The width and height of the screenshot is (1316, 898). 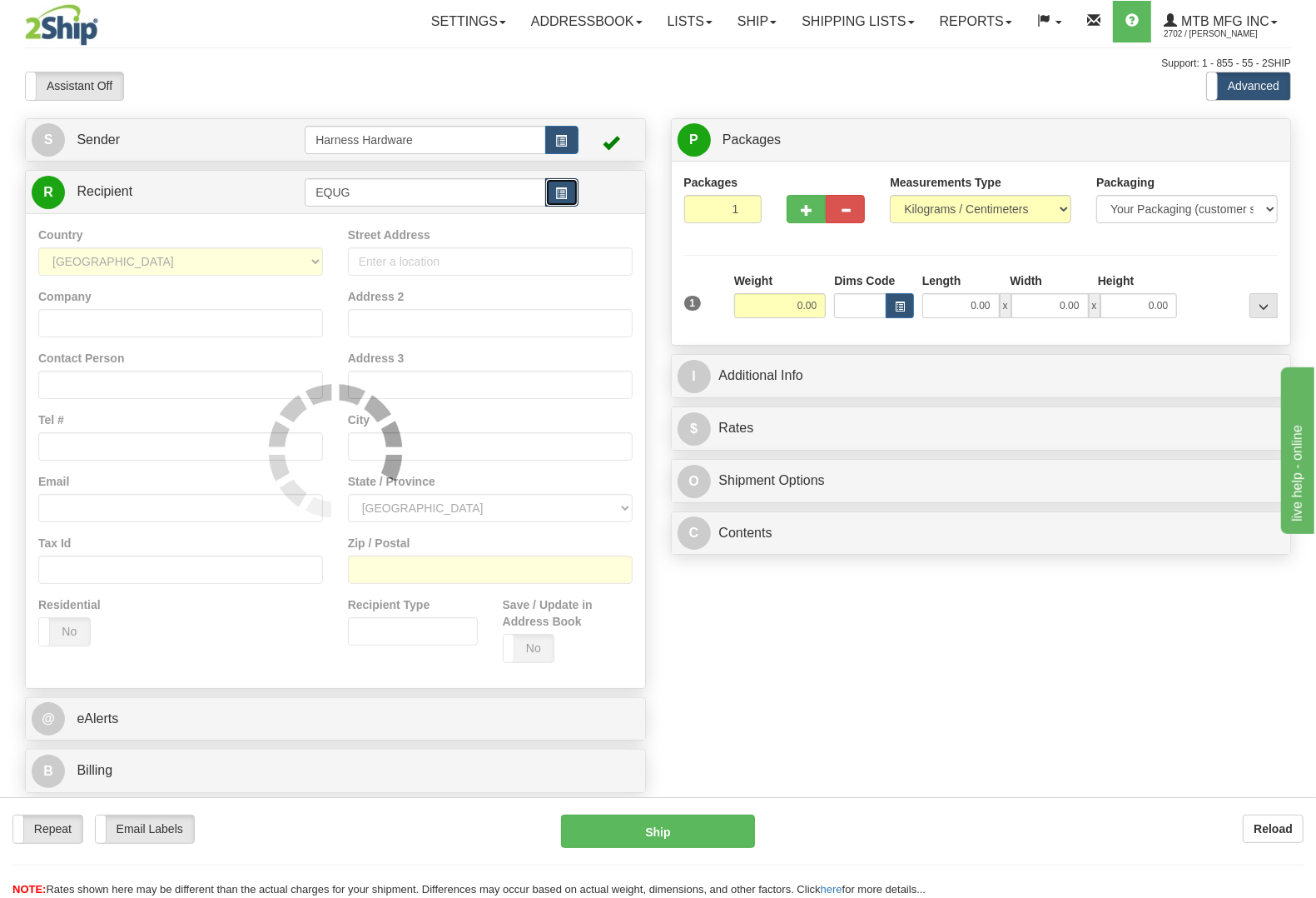 I want to click on span: B, so click(x=48, y=771).